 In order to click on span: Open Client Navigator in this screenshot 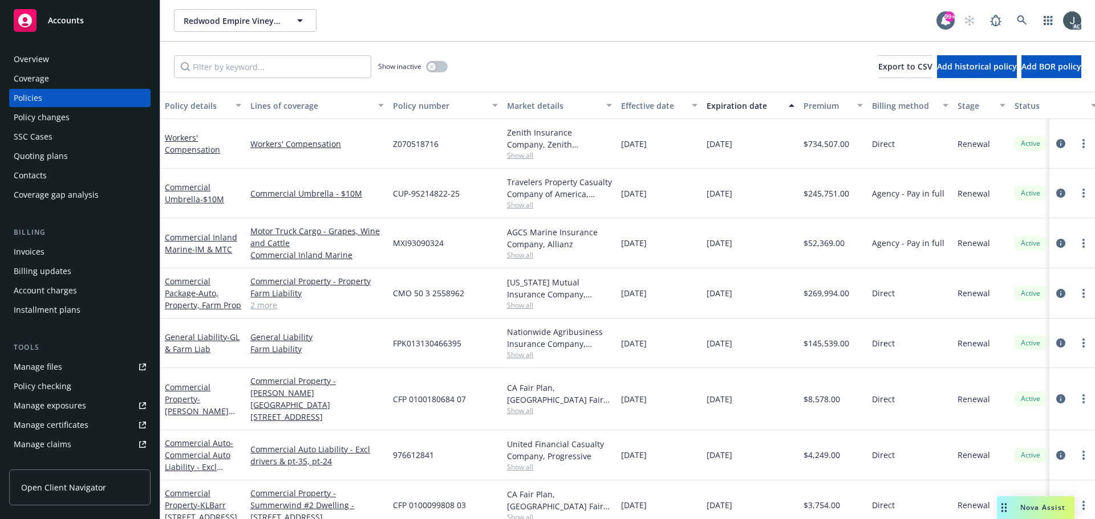, I will do `click(63, 487)`.